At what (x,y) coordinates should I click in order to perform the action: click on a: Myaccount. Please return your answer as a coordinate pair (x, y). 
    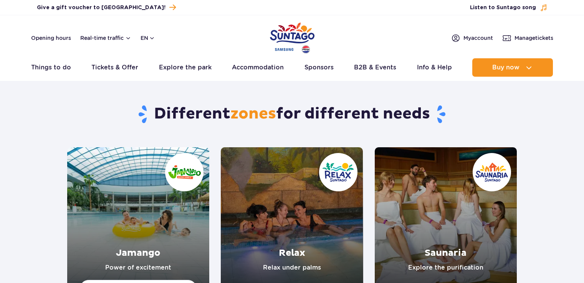
    Looking at the image, I should click on (472, 38).